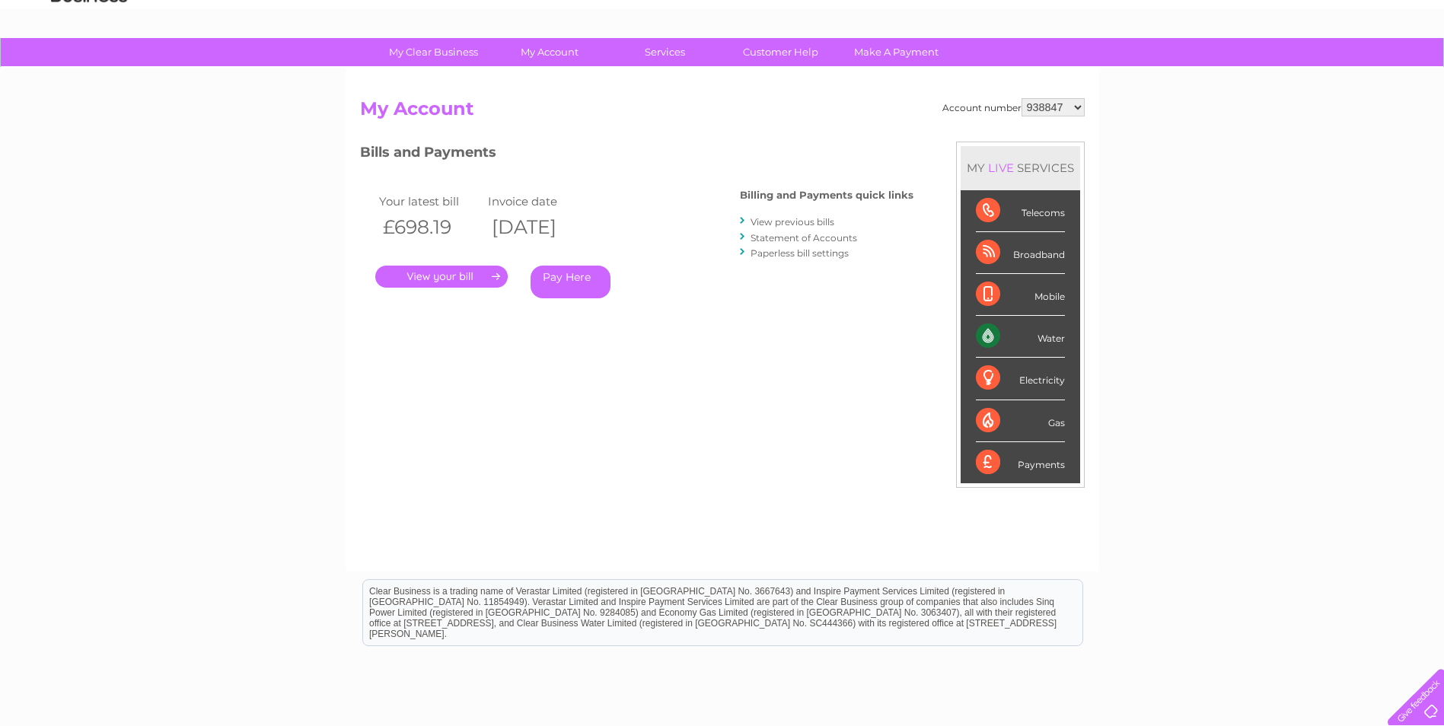 This screenshot has width=1444, height=726. I want to click on div: Water, so click(1020, 336).